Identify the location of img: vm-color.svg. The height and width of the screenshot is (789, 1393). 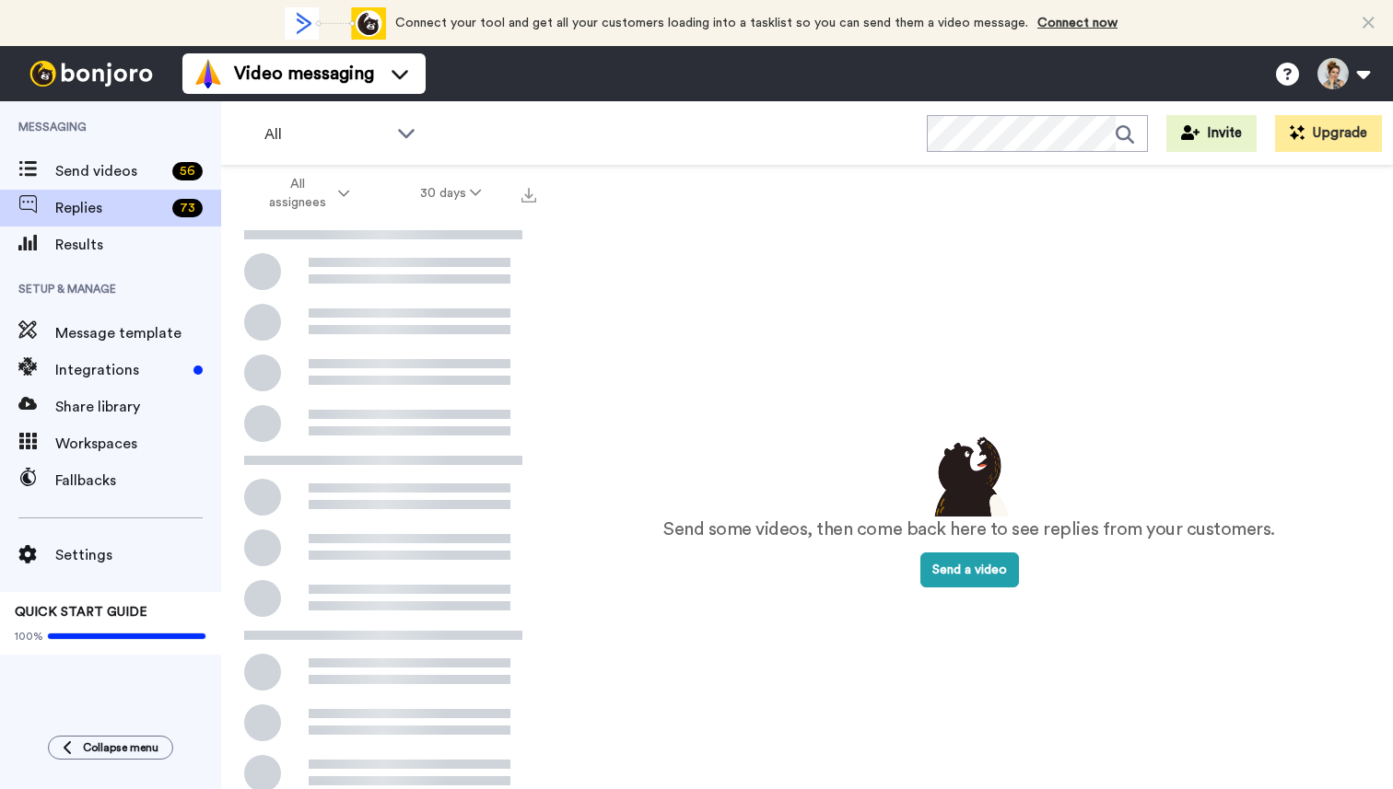
(208, 74).